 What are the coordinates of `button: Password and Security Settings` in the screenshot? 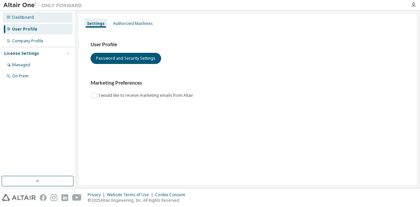 It's located at (126, 58).